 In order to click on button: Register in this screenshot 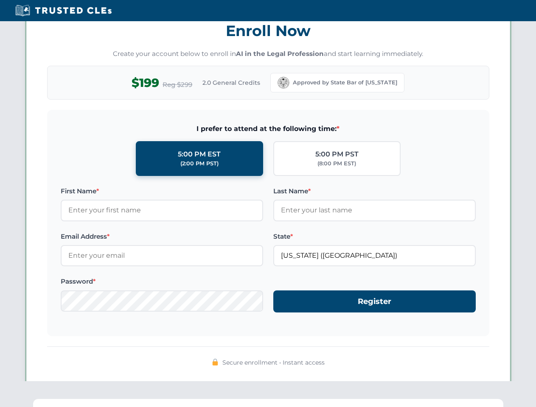, I will do `click(374, 302)`.